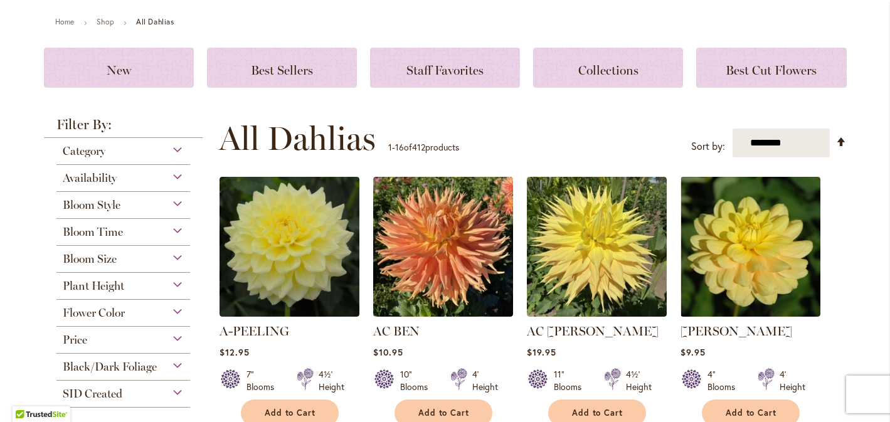 The image size is (890, 422). I want to click on div: 4" Blooms, so click(725, 381).